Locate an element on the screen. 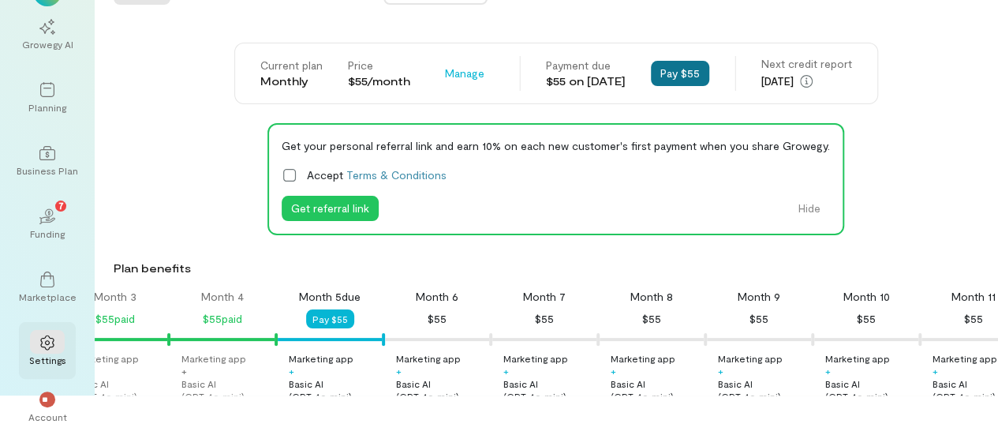  div: Price is located at coordinates (379, 65).